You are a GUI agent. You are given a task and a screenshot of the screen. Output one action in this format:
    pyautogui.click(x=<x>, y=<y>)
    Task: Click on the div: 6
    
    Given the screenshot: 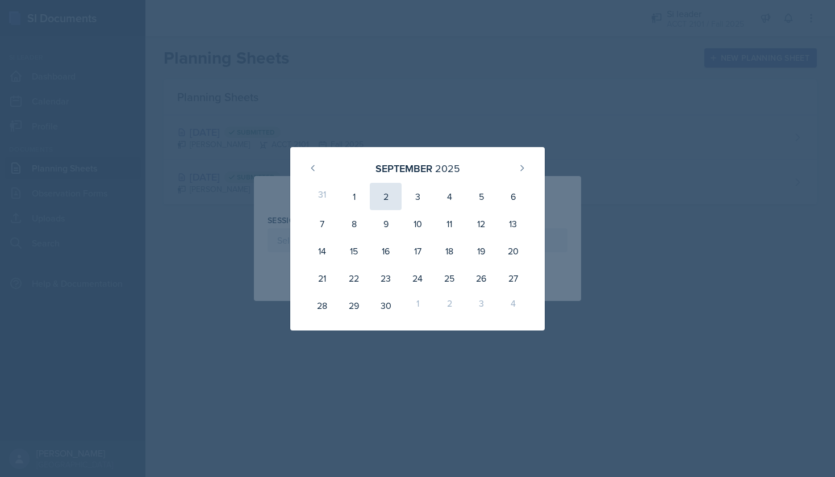 What is the action you would take?
    pyautogui.click(x=513, y=196)
    